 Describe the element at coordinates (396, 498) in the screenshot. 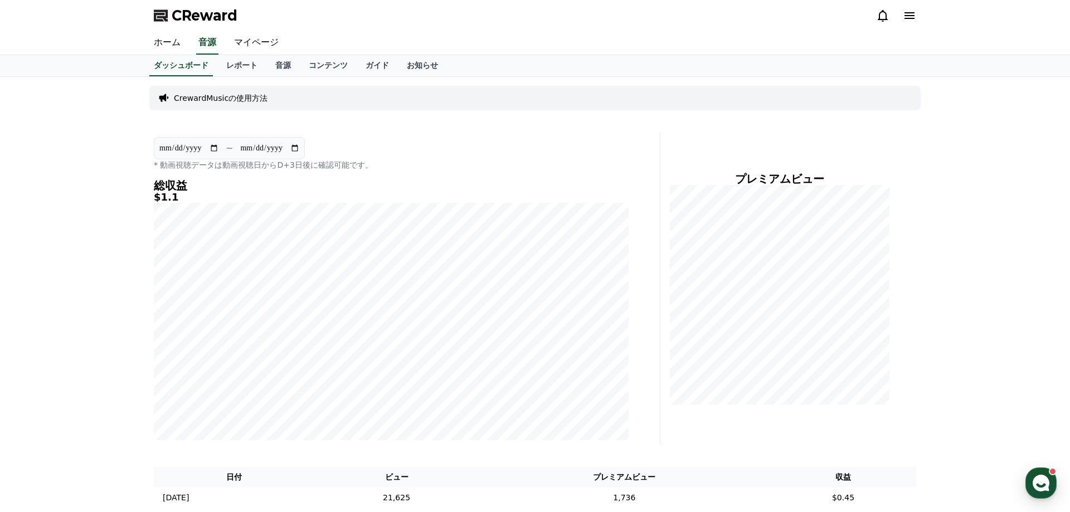

I see `td: 21,625` at that location.